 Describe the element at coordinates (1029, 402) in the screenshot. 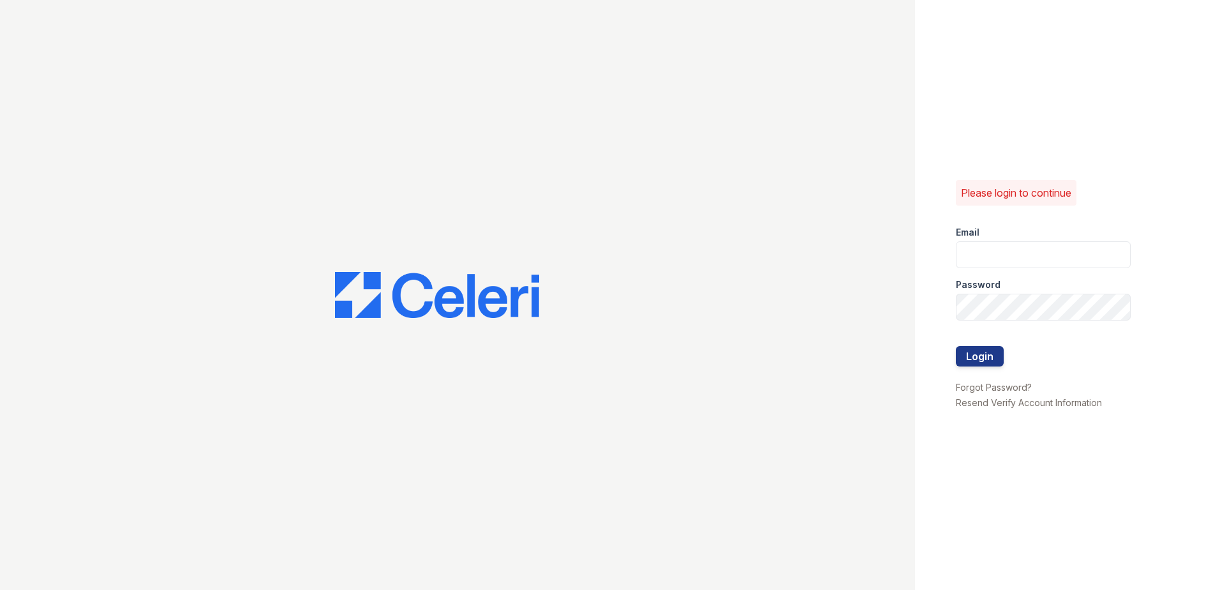

I see `a: Resend Verify Account Information` at that location.